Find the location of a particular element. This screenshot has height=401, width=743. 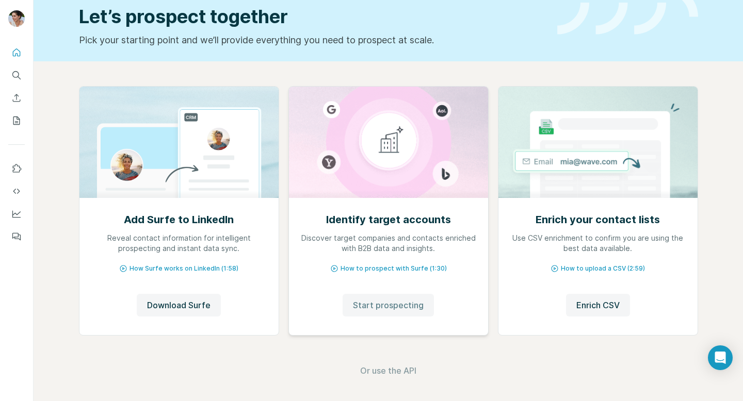

button: My lists is located at coordinates (17, 121).